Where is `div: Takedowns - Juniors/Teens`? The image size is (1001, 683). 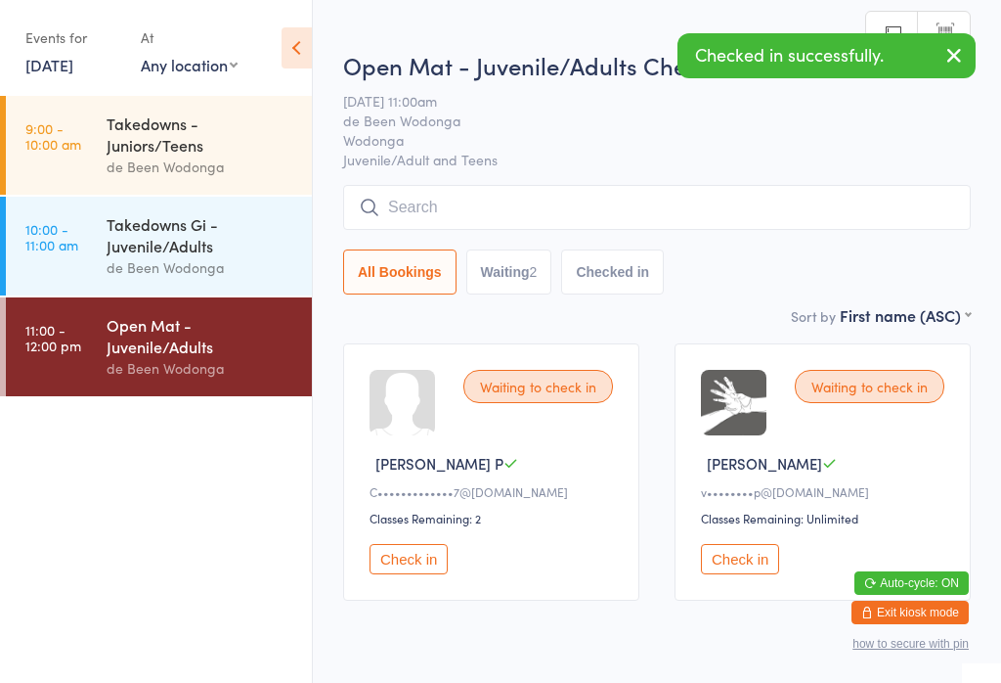 div: Takedowns - Juniors/Teens is located at coordinates (200, 134).